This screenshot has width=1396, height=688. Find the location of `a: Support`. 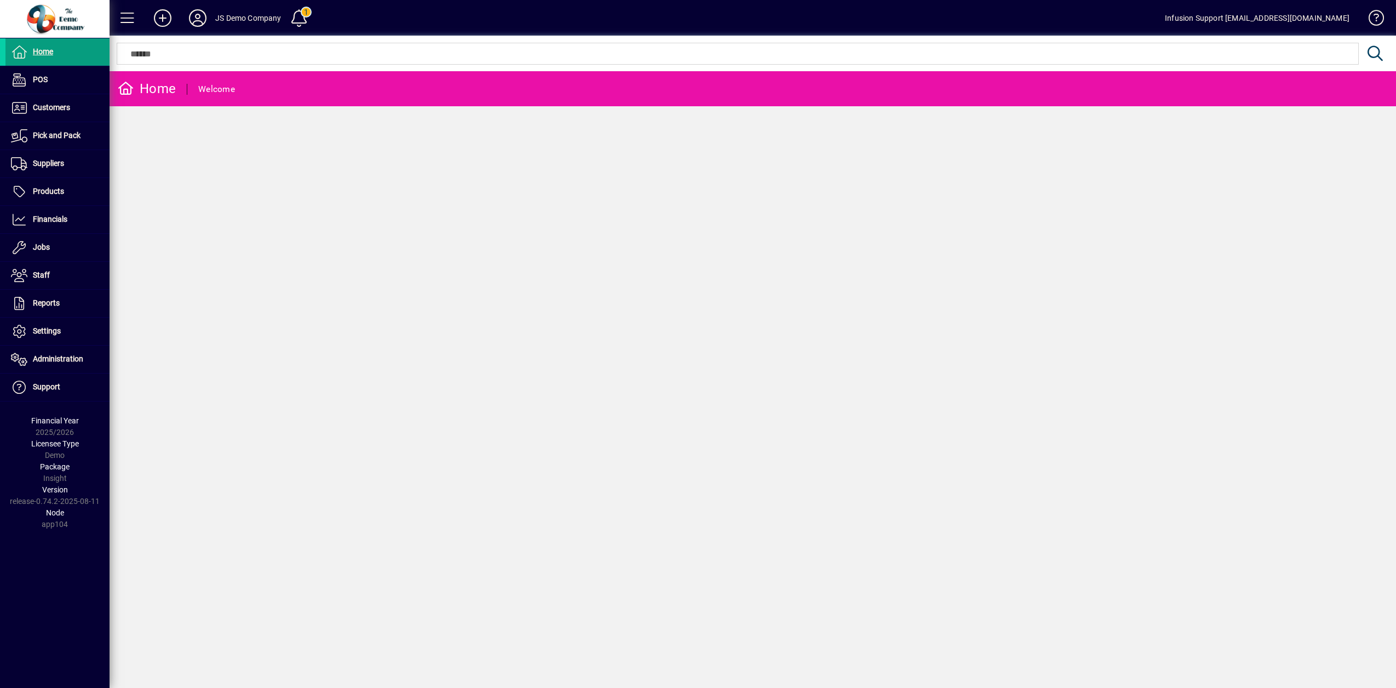

a: Support is located at coordinates (57, 387).